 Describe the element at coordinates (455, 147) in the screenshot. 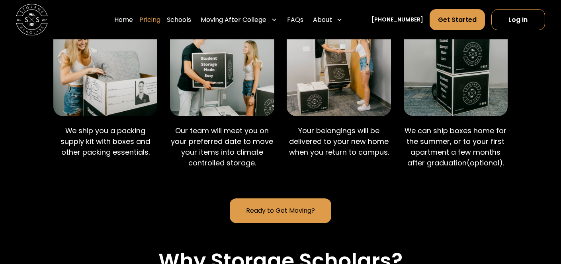

I see `p: We can ship boxes home for the summer, or to your first apartment a few months after graduation(o...` at that location.